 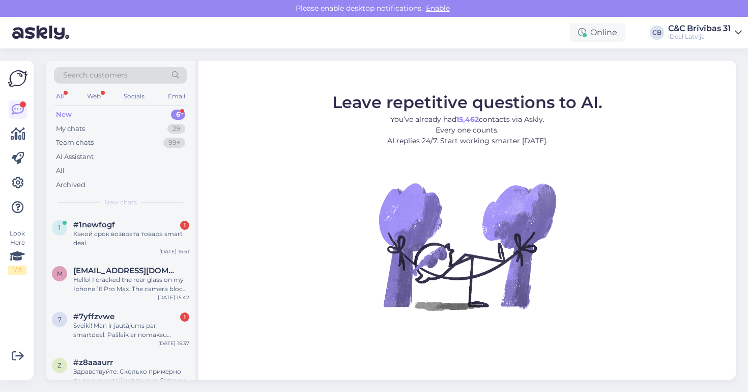 I want to click on span: 7, so click(x=60, y=319).